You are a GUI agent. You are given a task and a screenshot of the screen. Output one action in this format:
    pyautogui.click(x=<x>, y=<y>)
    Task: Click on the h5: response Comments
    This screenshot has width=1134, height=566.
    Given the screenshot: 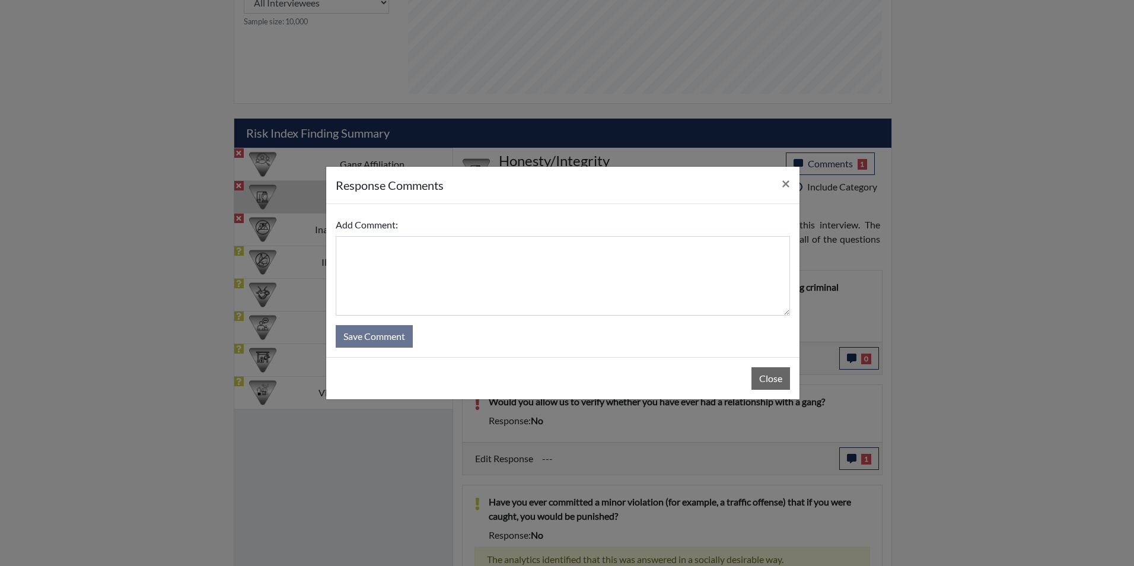 What is the action you would take?
    pyautogui.click(x=390, y=185)
    